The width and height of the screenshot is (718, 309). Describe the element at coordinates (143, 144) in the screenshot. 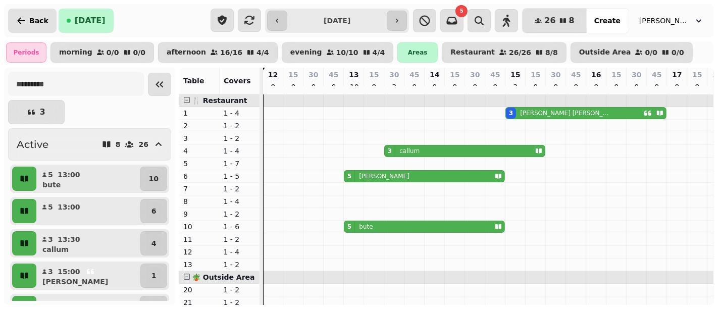

I see `p: 26` at that location.